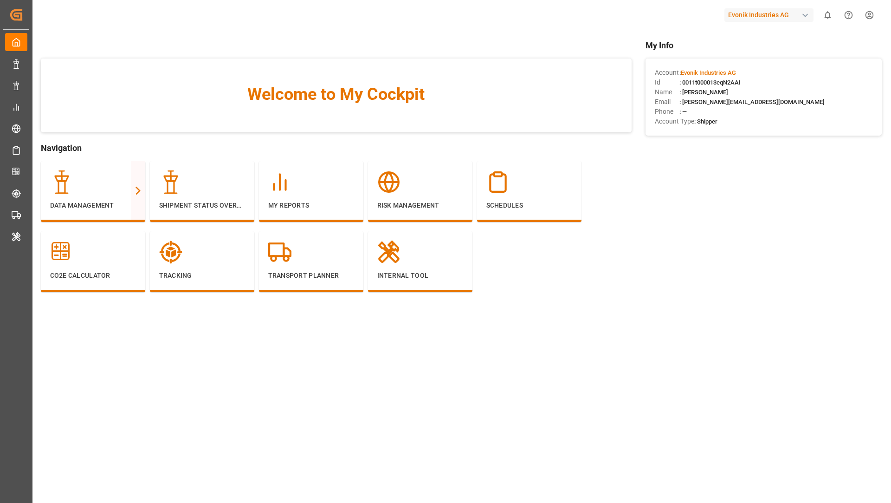 Image resolution: width=891 pixels, height=503 pixels. Describe the element at coordinates (336, 94) in the screenshot. I see `span: Welcome to My Cockpit` at that location.